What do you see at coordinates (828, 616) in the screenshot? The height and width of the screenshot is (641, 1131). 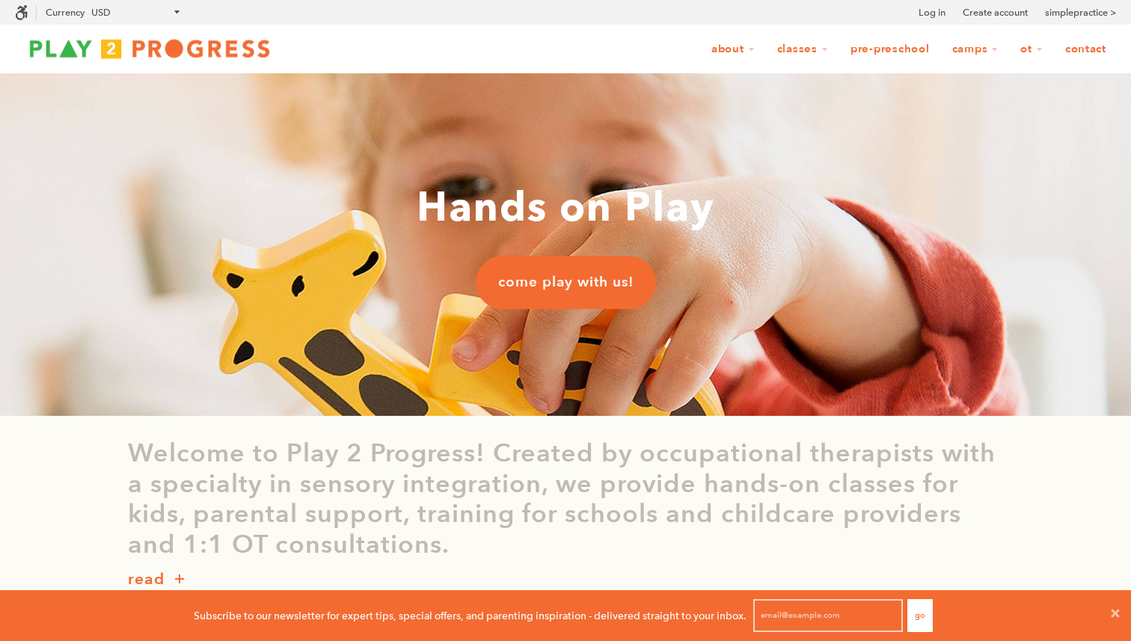 I see `input: email@example.com` at bounding box center [828, 616].